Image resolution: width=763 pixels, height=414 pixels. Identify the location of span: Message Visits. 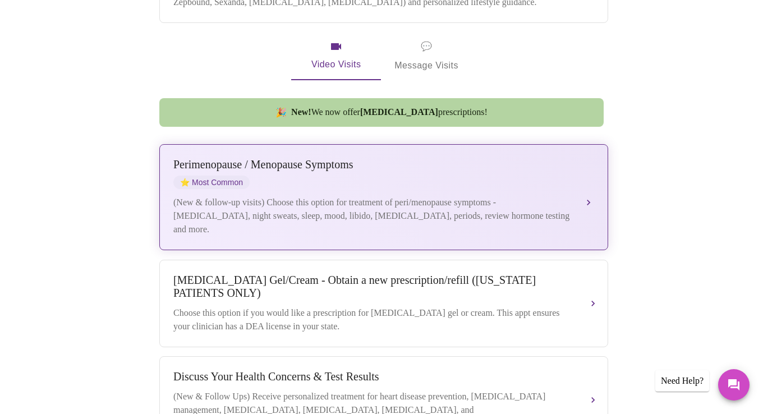
(426, 56).